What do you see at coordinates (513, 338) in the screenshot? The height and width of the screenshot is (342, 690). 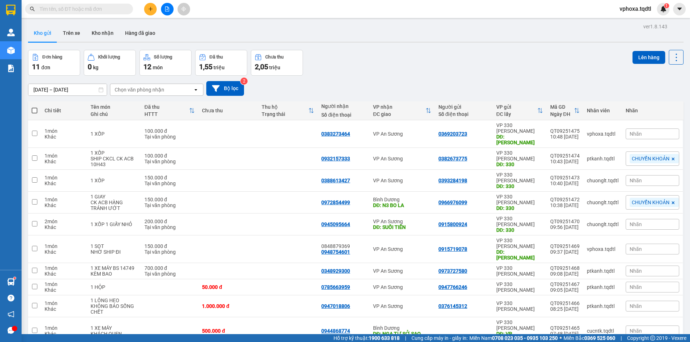 I see `span: Miền Nam` at bounding box center [513, 338].